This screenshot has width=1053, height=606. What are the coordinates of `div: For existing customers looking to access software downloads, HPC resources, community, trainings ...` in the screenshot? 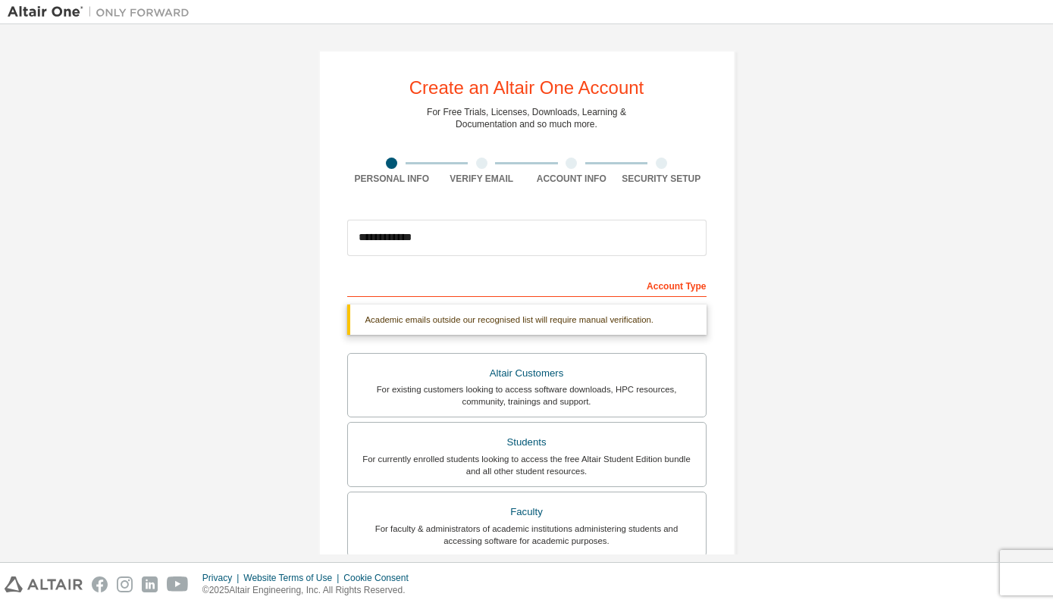 It's located at (527, 396).